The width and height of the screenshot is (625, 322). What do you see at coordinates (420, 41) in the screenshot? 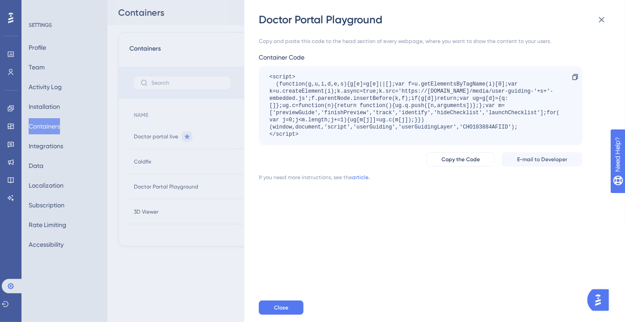
I see `div: Copy and paste this code to the head section of every webpage, where you want to show the content...` at bounding box center [420, 41].